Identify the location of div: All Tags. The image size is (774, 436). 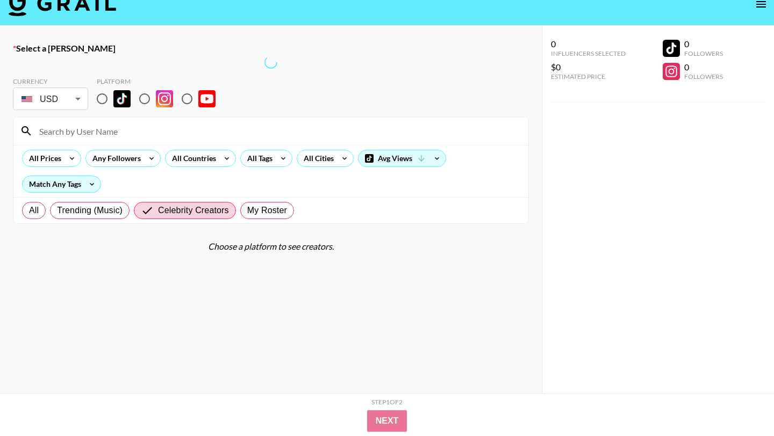
(257, 158).